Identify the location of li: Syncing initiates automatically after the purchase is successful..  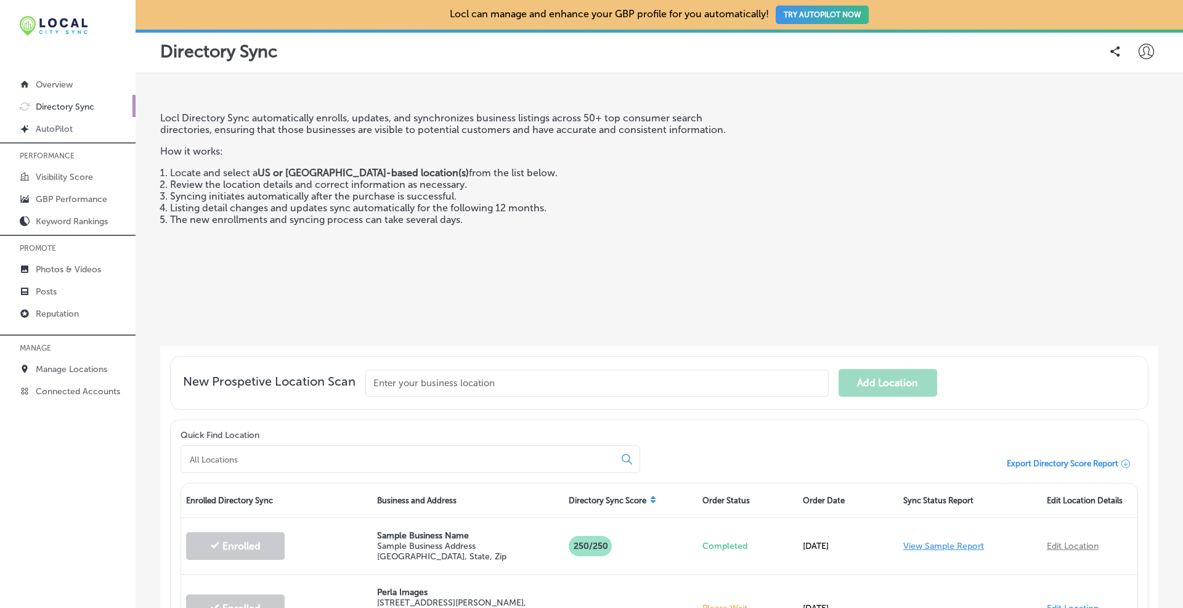
(462, 196).